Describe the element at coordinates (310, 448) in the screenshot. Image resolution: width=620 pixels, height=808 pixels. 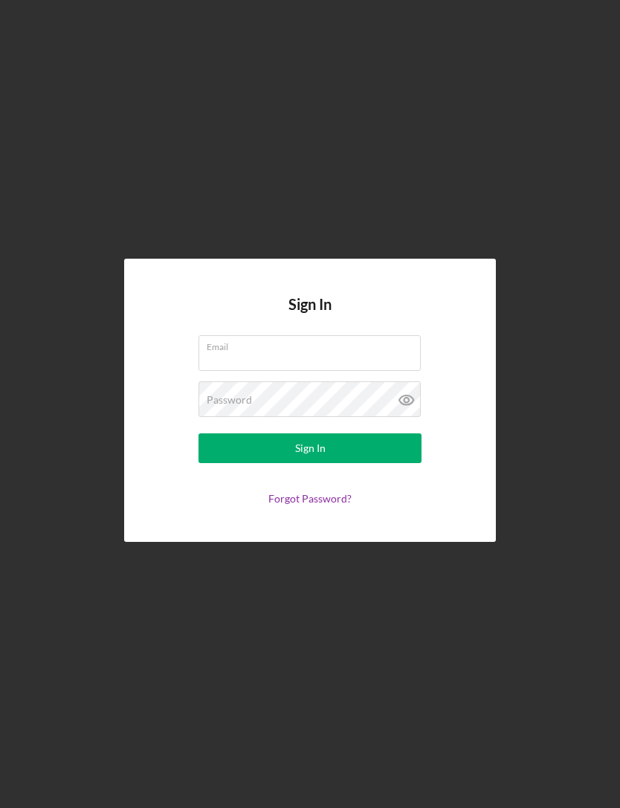
I see `div: Sign In` at that location.